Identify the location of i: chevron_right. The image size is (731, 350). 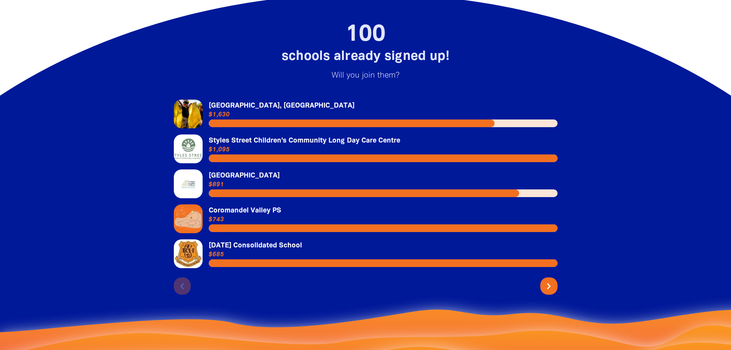
(549, 286).